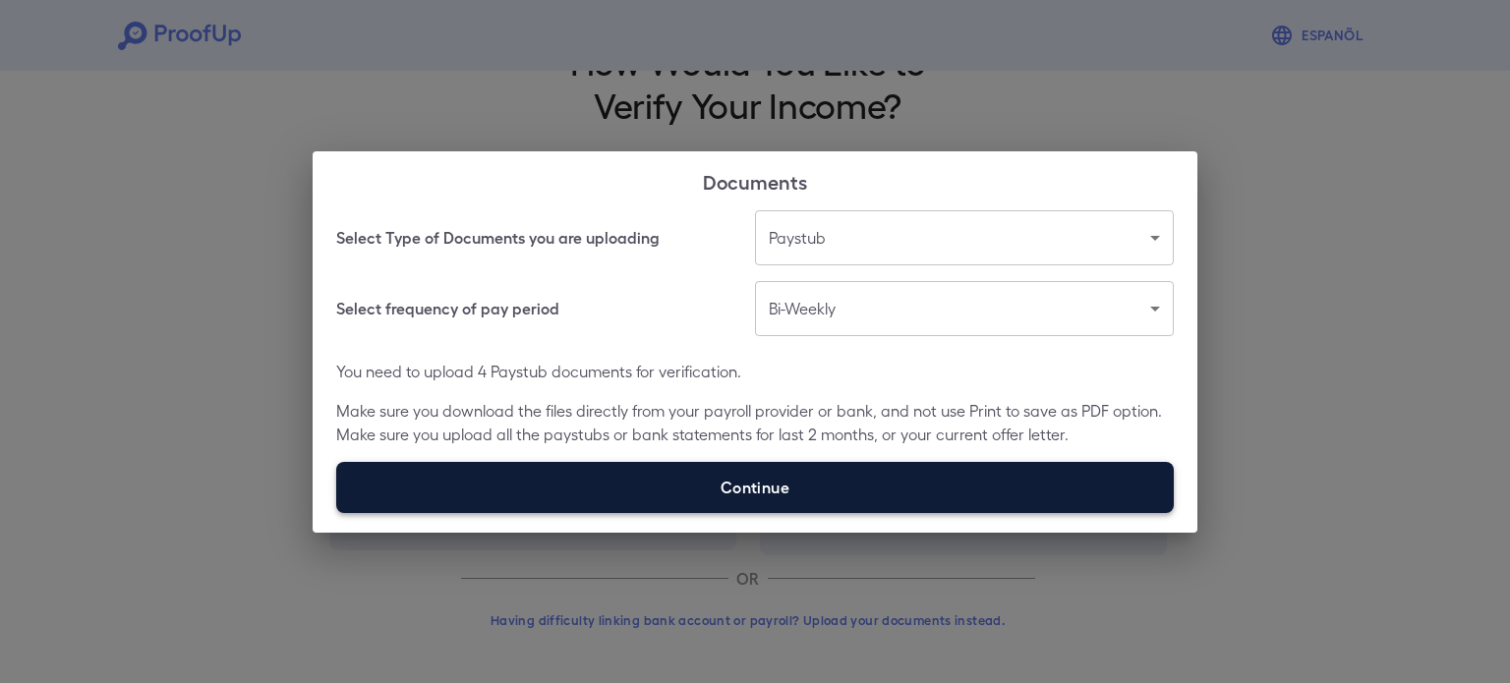 This screenshot has width=1510, height=683. Describe the element at coordinates (964, 238) in the screenshot. I see `div: Paystub` at that location.